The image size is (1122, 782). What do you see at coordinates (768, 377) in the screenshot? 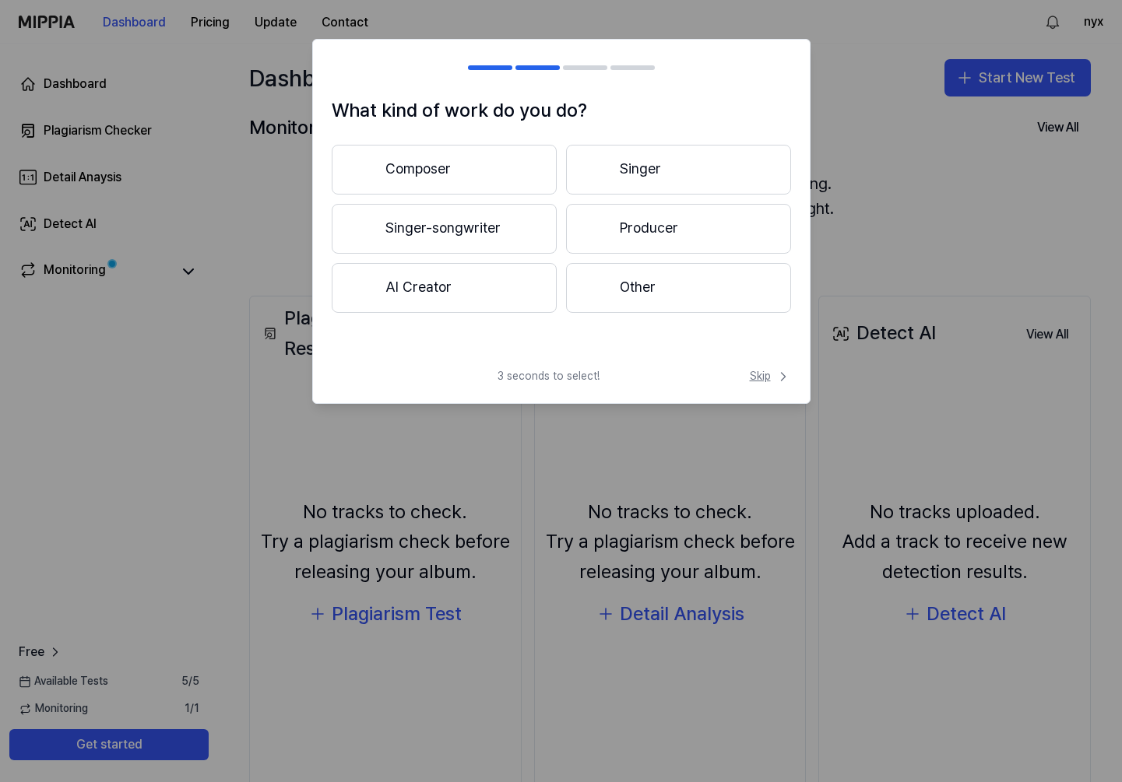
I see `button: Skip` at bounding box center [768, 377].